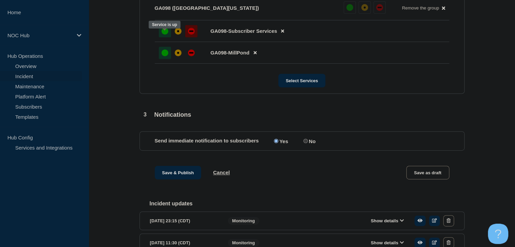  What do you see at coordinates (145, 115) in the screenshot?
I see `span: 3` at bounding box center [145, 115].